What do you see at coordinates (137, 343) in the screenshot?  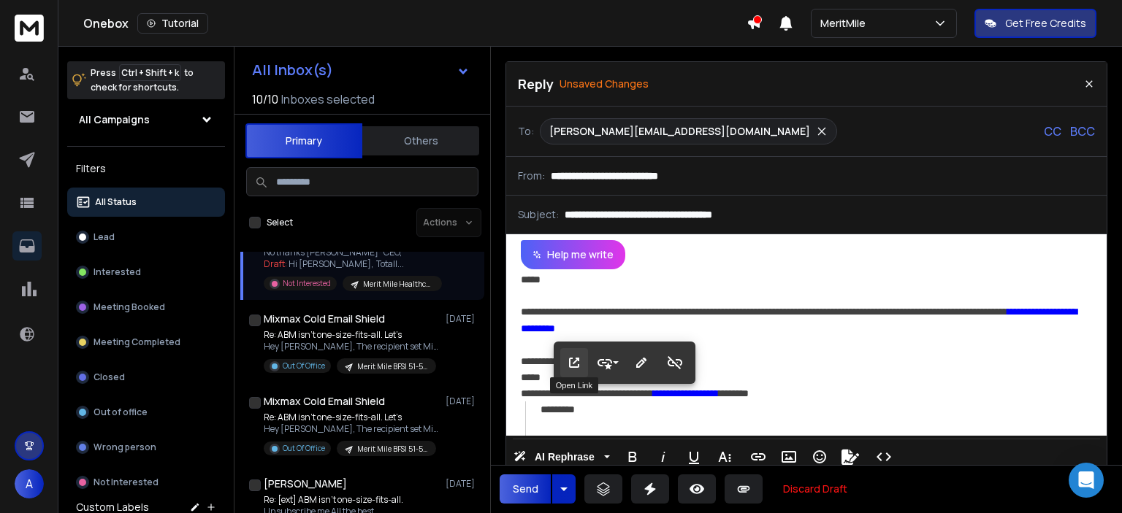 I see `p: Meeting Completed` at bounding box center [137, 343].